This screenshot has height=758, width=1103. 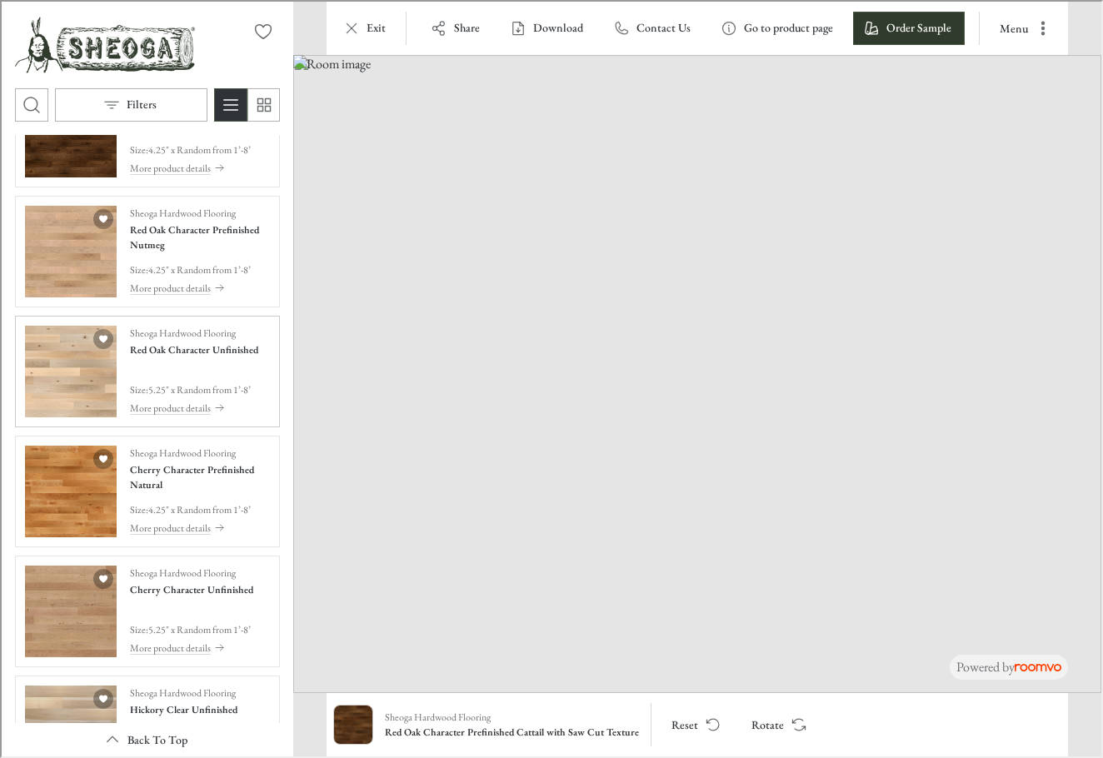 What do you see at coordinates (69, 370) in the screenshot?
I see `img: Red Oak Character Unfinished. Link opens in a new window.` at bounding box center [69, 370].